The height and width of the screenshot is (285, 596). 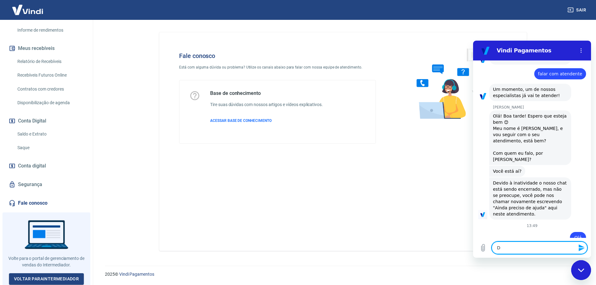 What do you see at coordinates (278, 56) in the screenshot?
I see `h4: Fale conosco` at bounding box center [278, 56].